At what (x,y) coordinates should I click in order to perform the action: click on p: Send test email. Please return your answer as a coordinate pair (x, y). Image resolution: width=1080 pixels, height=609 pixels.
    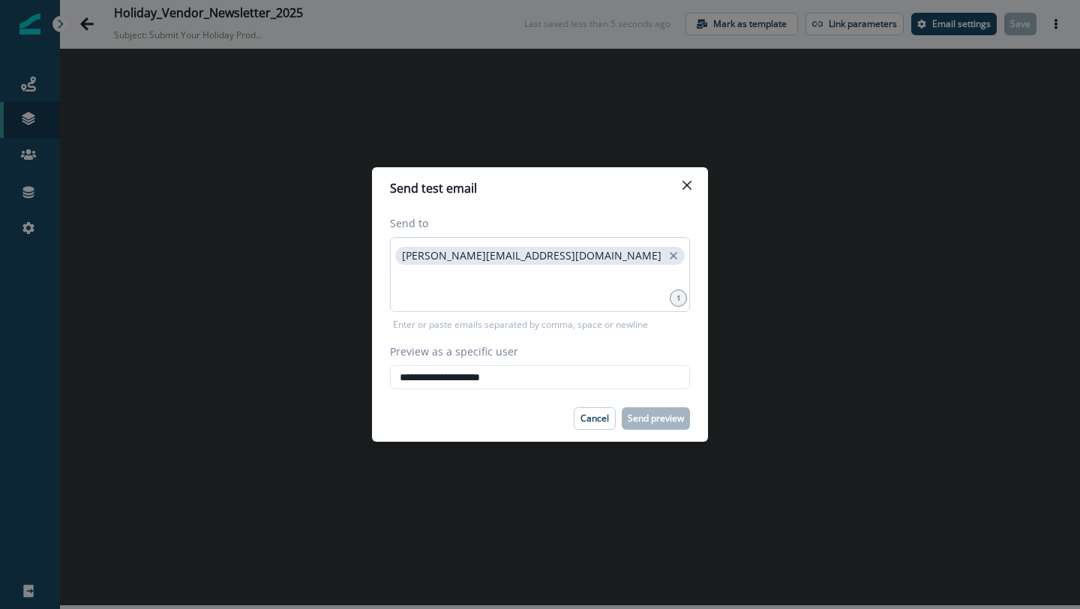
    Looking at the image, I should click on (434, 188).